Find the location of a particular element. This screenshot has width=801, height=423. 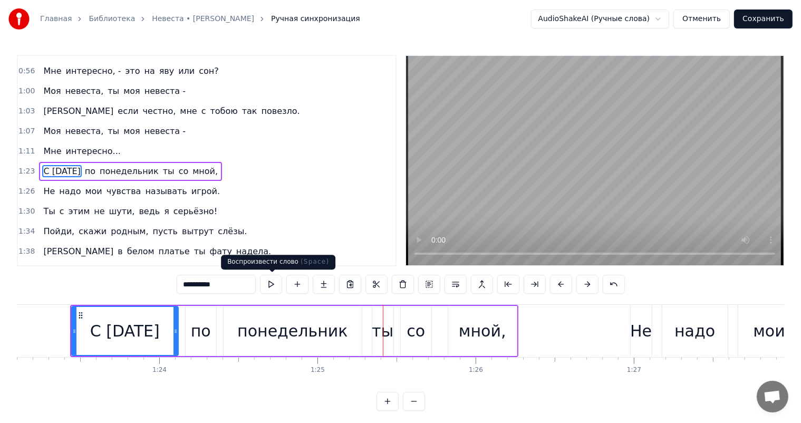

nav: breadcrumb is located at coordinates (200, 19).